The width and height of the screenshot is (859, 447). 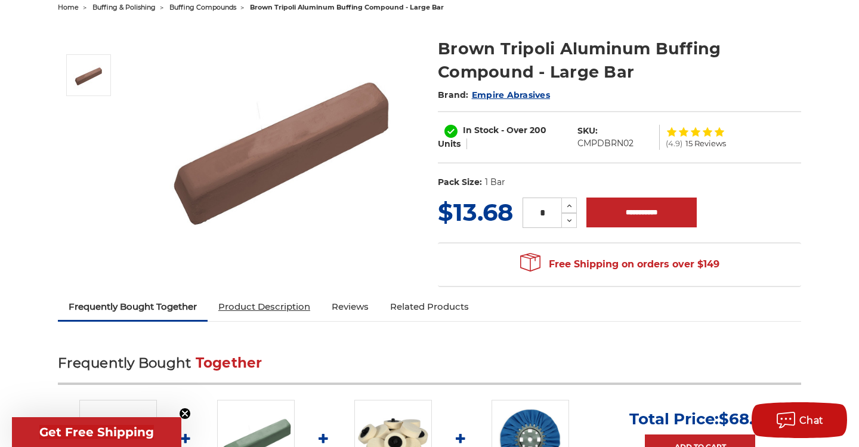 I want to click on span: brown tripoli aluminum buffing compound - large bar, so click(x=347, y=7).